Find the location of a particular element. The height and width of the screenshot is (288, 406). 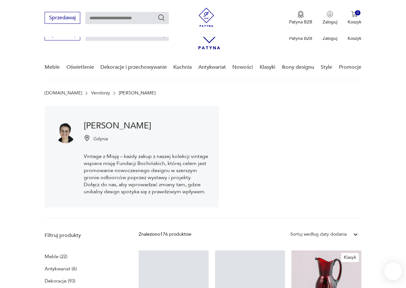

div: 0 is located at coordinates (357, 13).